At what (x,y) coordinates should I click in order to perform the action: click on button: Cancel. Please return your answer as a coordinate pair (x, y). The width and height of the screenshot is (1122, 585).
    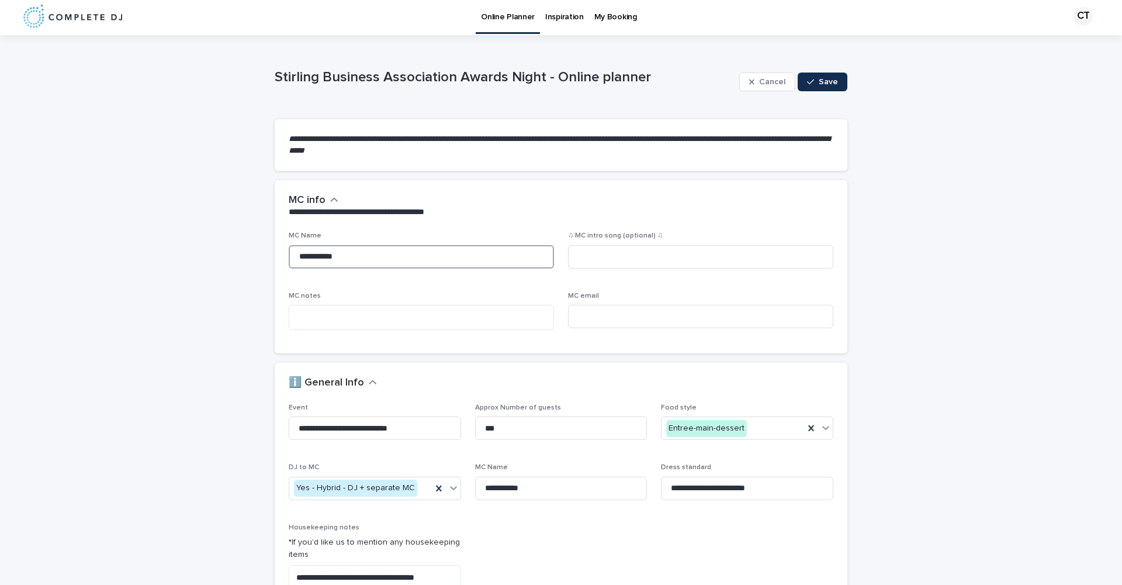
    Looking at the image, I should click on (768, 82).